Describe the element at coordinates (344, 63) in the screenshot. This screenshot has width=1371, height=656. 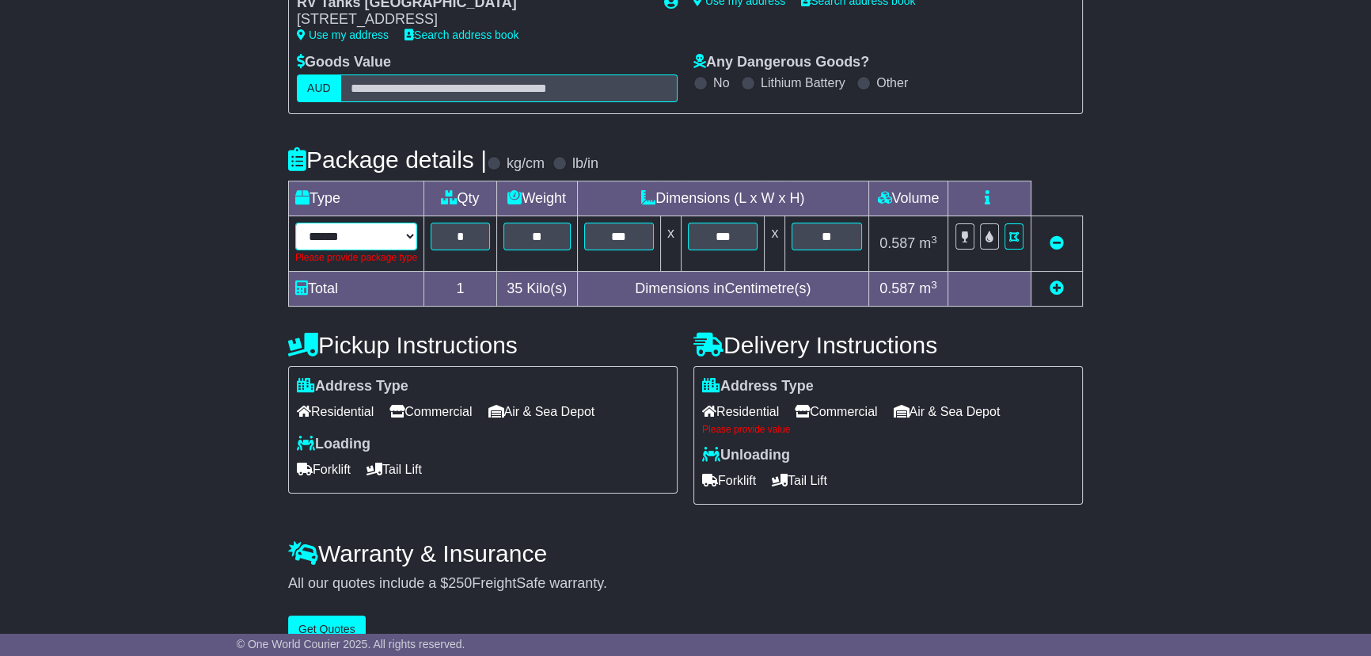
I see `label: Goods Value` at that location.